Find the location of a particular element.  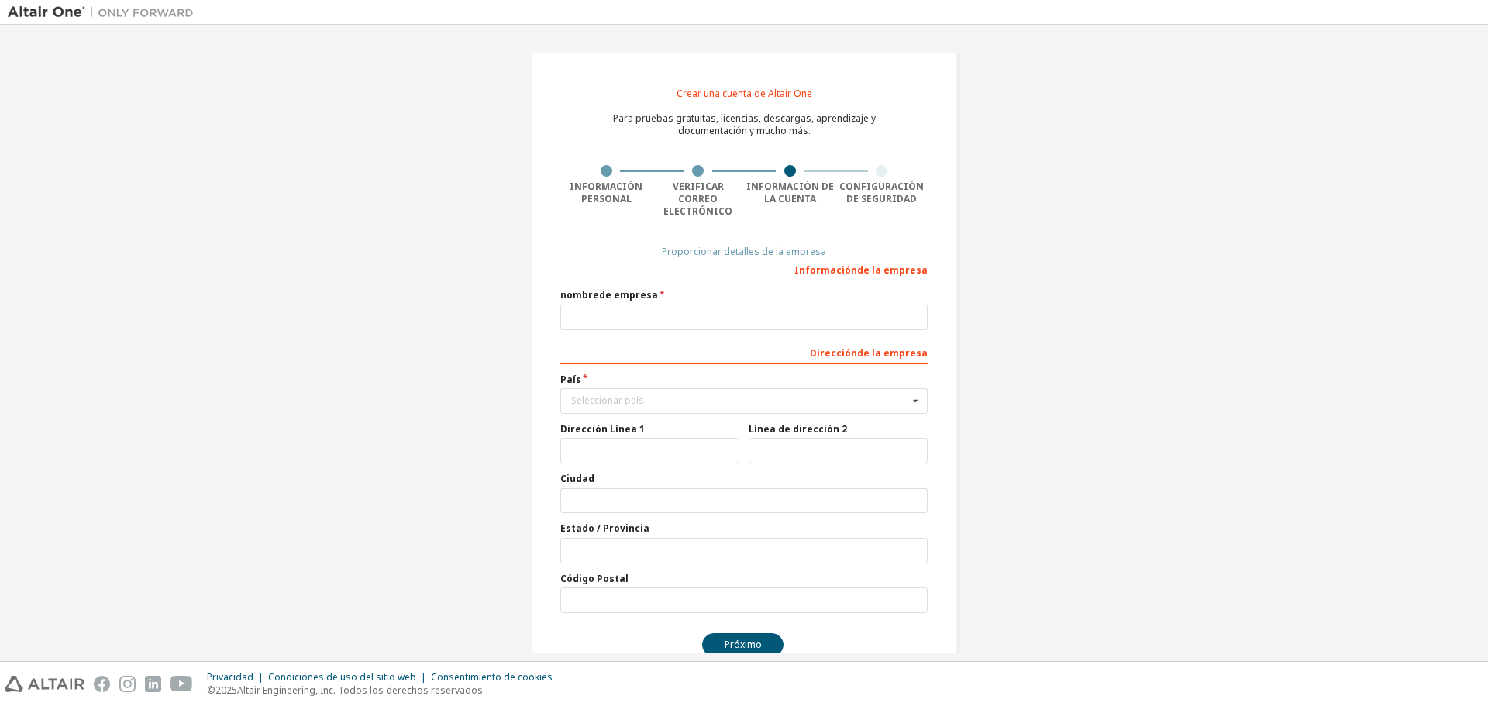

font: de empresa is located at coordinates (629, 295).